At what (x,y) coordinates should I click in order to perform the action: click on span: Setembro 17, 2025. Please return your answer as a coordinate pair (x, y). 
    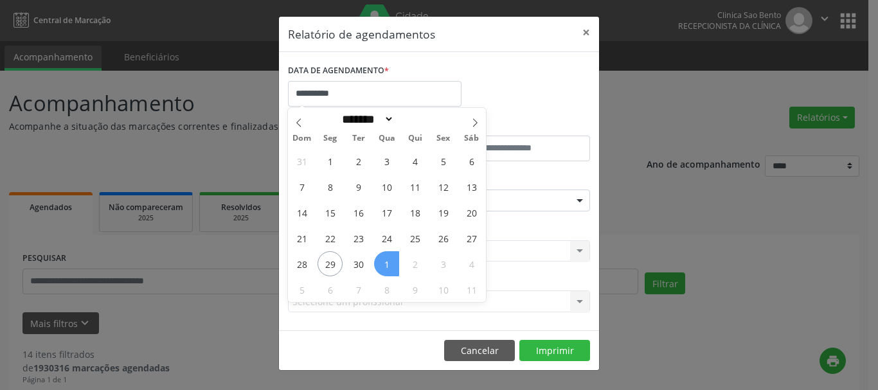
    Looking at the image, I should click on (386, 212).